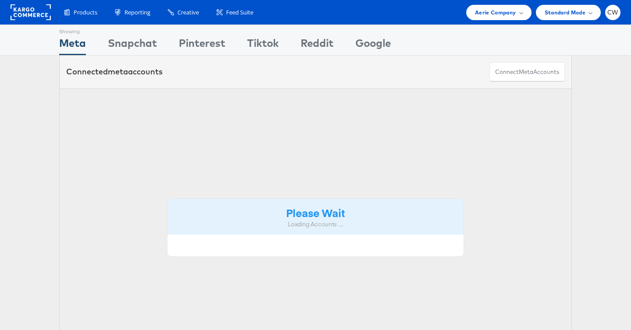 The image size is (631, 330). What do you see at coordinates (315, 212) in the screenshot?
I see `strong: Please Wait` at bounding box center [315, 212].